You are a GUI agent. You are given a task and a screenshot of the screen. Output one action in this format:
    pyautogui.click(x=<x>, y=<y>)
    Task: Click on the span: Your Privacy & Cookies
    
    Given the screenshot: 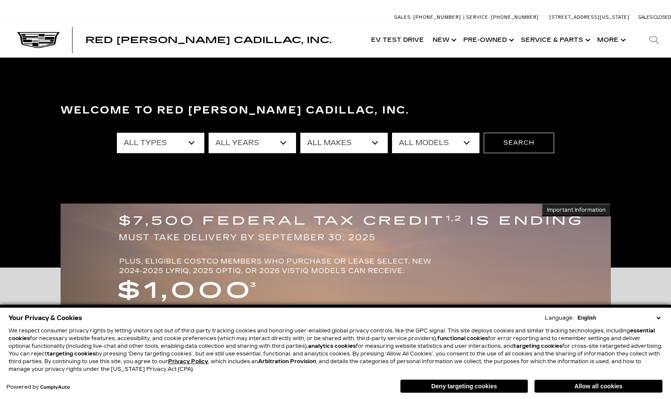 What is the action you would take?
    pyautogui.click(x=45, y=318)
    